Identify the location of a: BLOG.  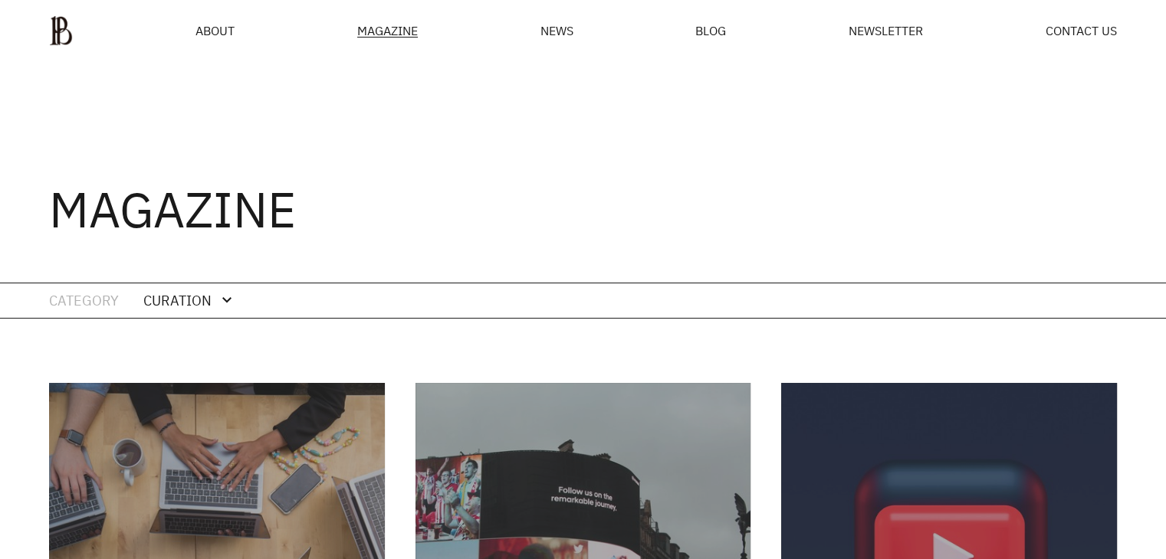
(710, 31).